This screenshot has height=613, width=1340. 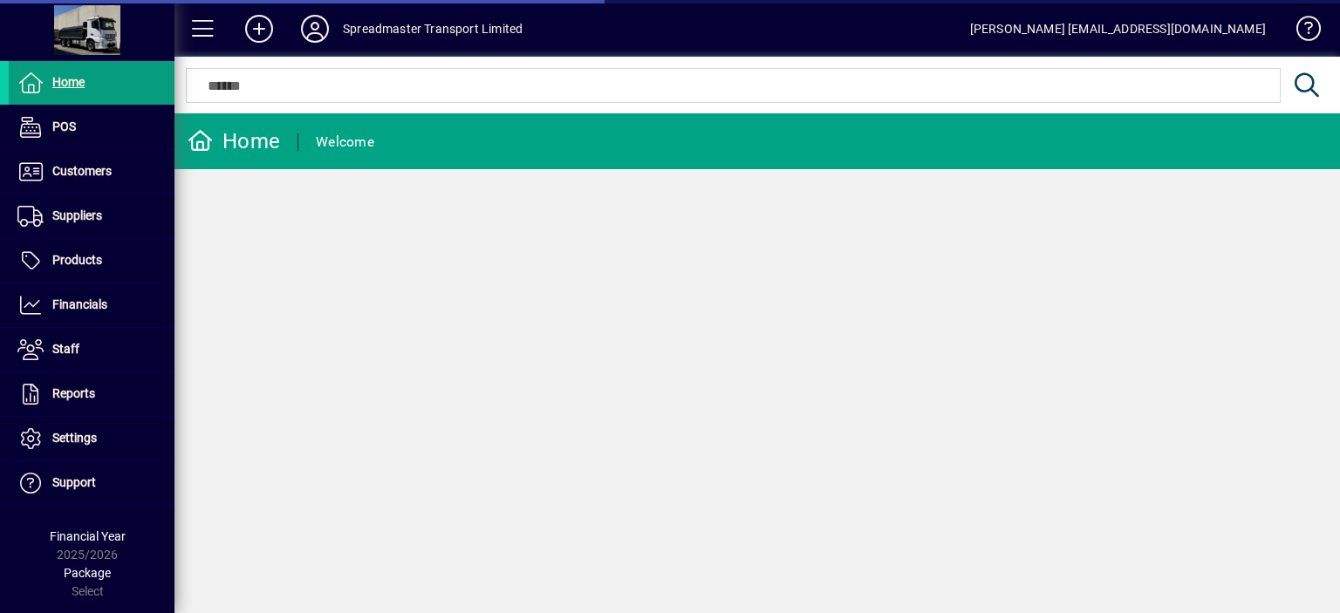 What do you see at coordinates (315, 29) in the screenshot?
I see `button: Profile` at bounding box center [315, 29].